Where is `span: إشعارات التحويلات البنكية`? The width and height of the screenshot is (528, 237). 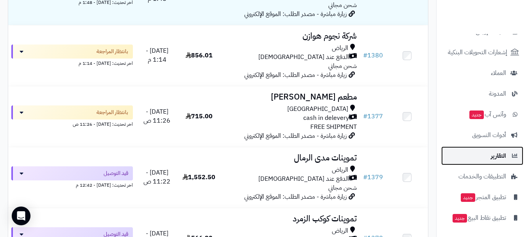 span: إشعارات التحويلات البنكية is located at coordinates (478, 52).